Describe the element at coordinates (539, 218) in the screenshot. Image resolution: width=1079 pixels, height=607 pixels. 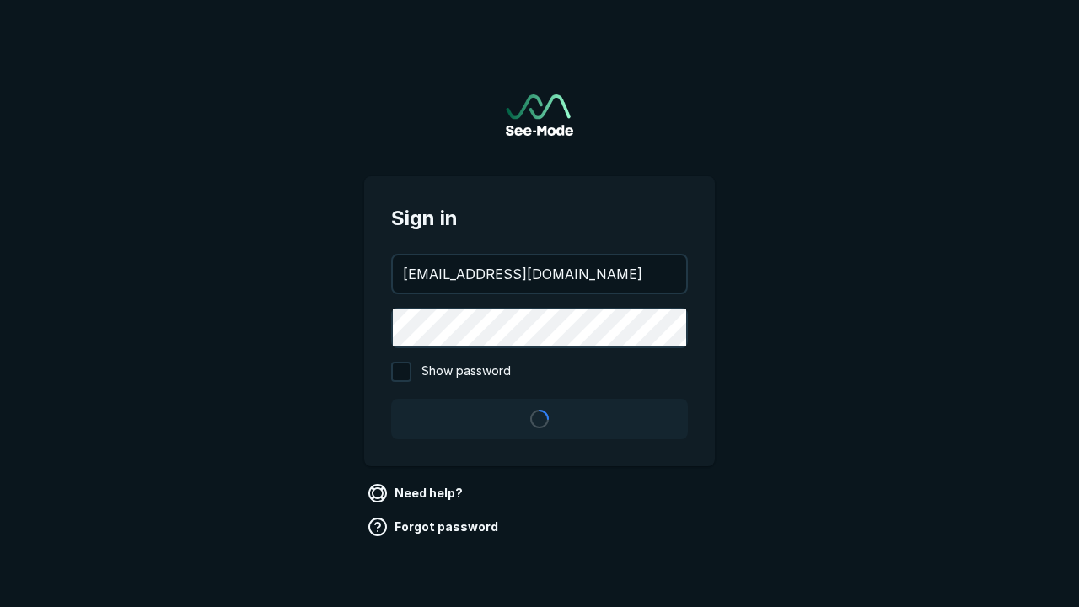
I see `span: Sign in` at that location.